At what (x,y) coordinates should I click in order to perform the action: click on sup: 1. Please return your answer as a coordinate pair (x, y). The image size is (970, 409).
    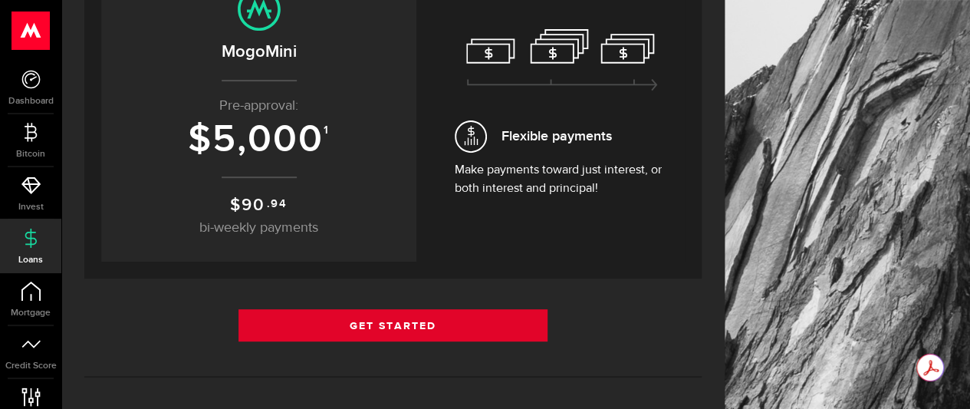
    Looking at the image, I should click on (327, 130).